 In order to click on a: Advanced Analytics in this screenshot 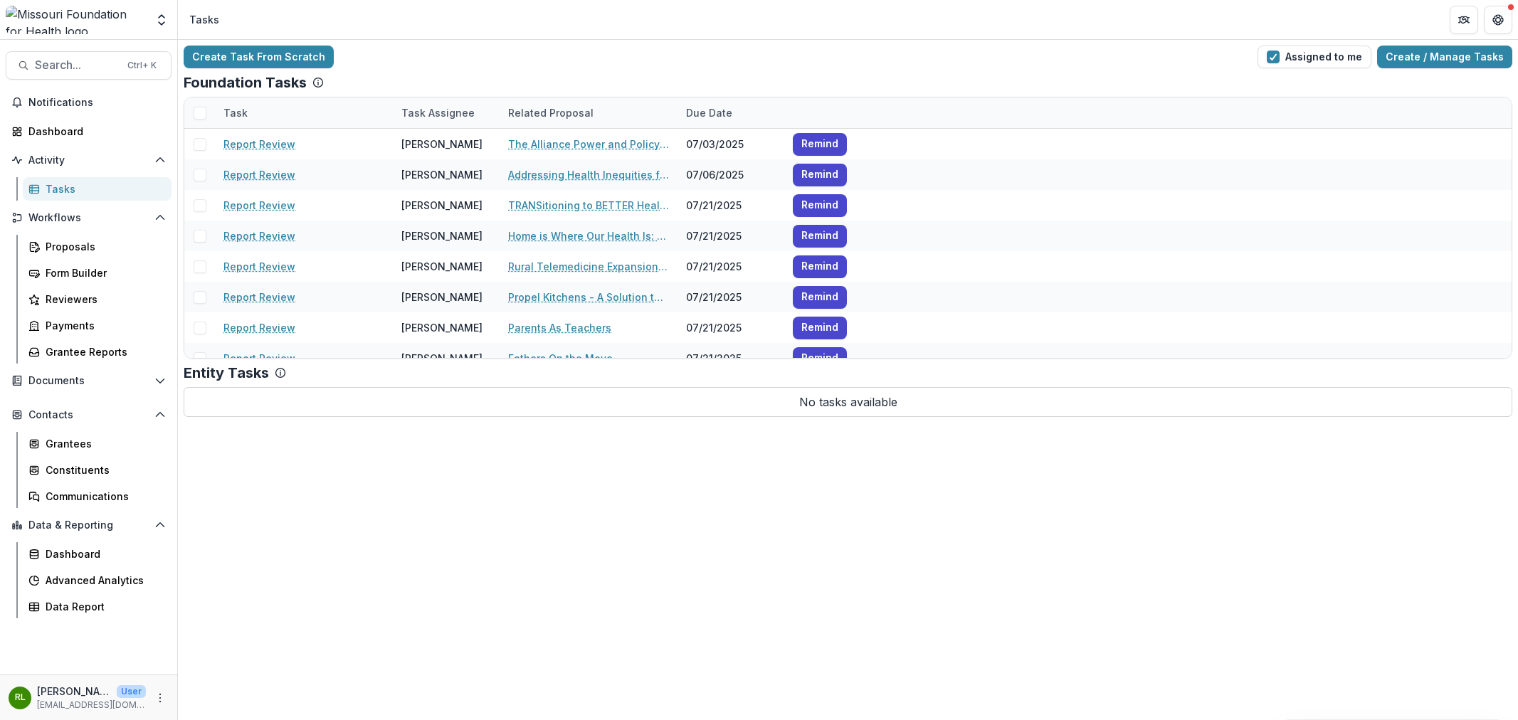, I will do `click(97, 580)`.